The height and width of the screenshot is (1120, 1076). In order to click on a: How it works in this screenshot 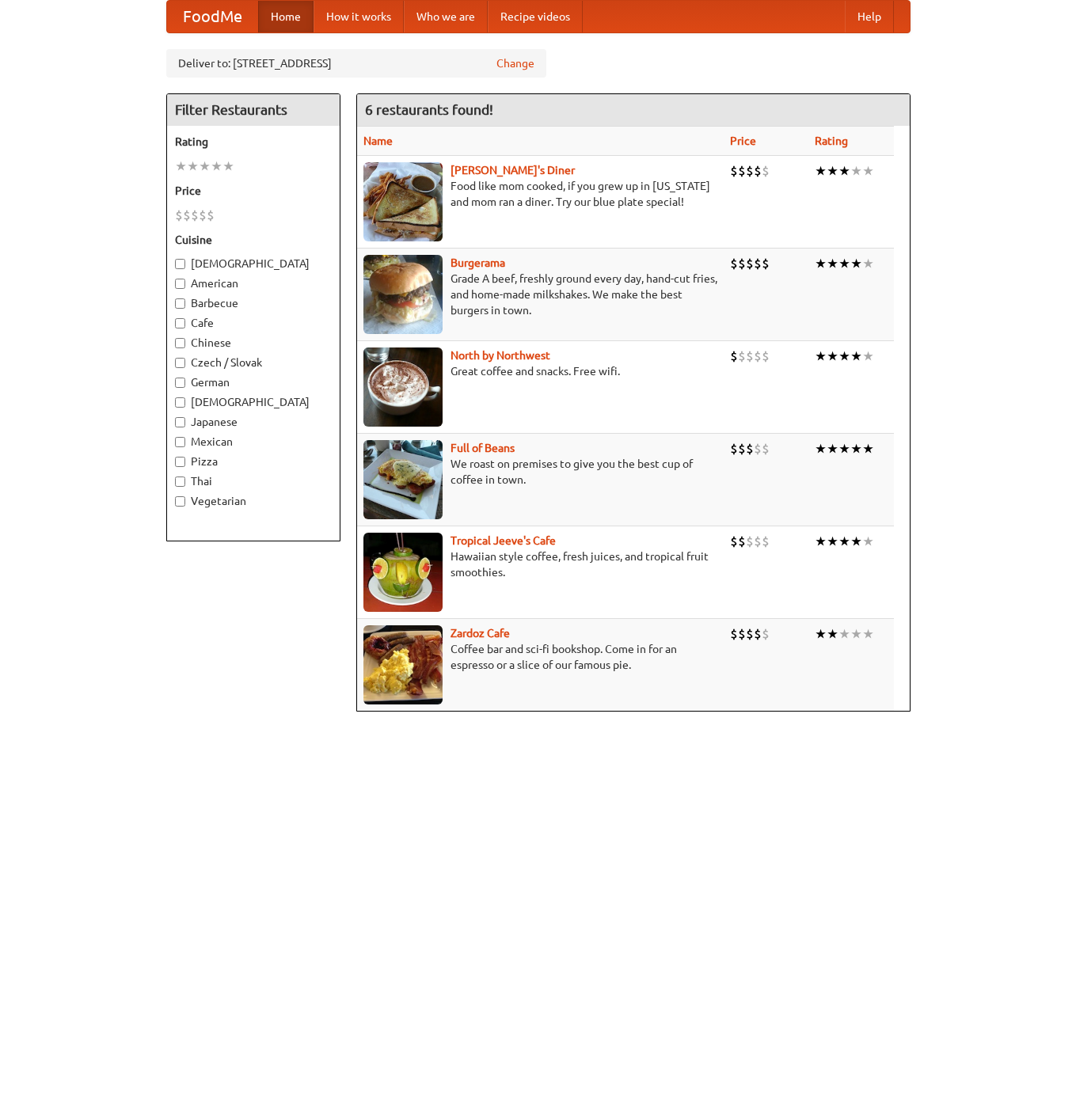, I will do `click(358, 17)`.